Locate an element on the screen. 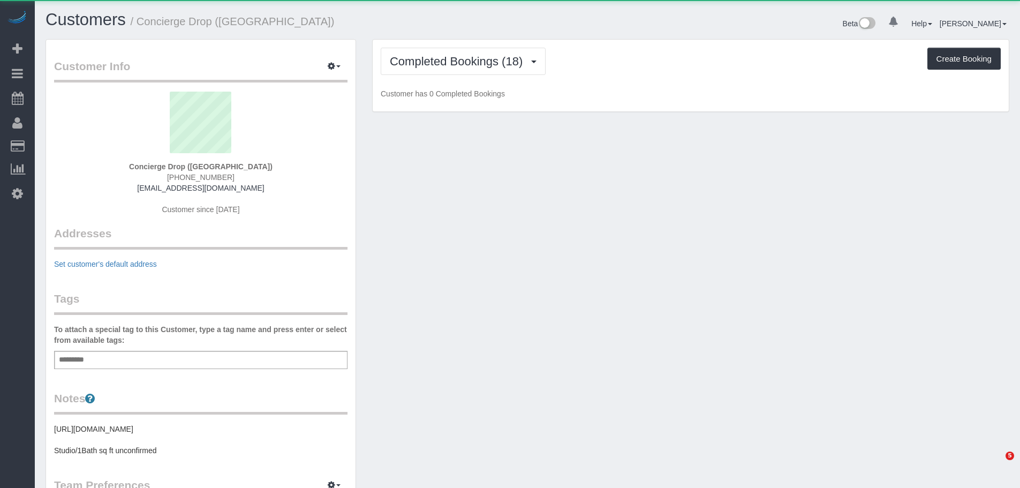 Image resolution: width=1020 pixels, height=488 pixels. button: Completed Bookings (18) is located at coordinates (463, 61).